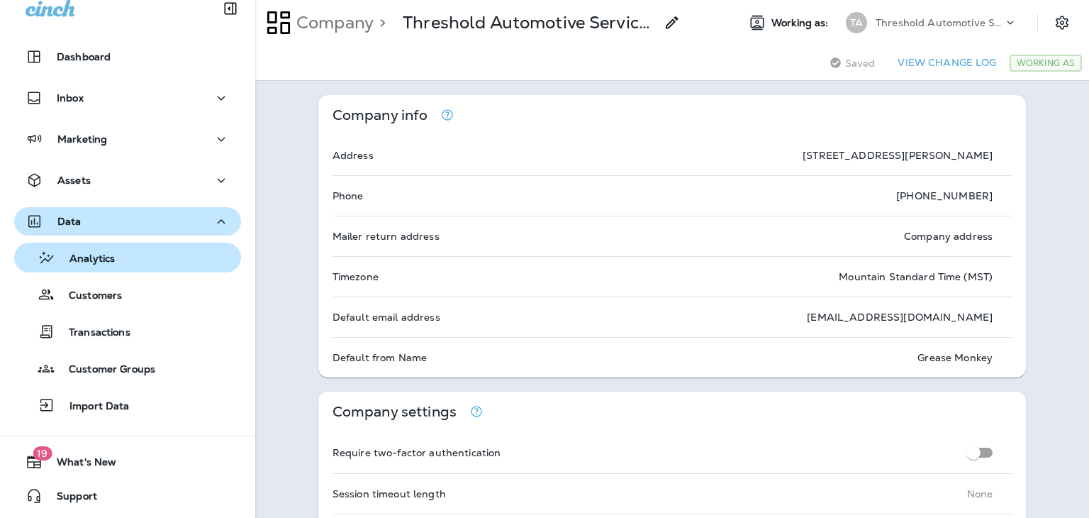 The image size is (1089, 518). Describe the element at coordinates (128, 221) in the screenshot. I see `button: Data` at that location.